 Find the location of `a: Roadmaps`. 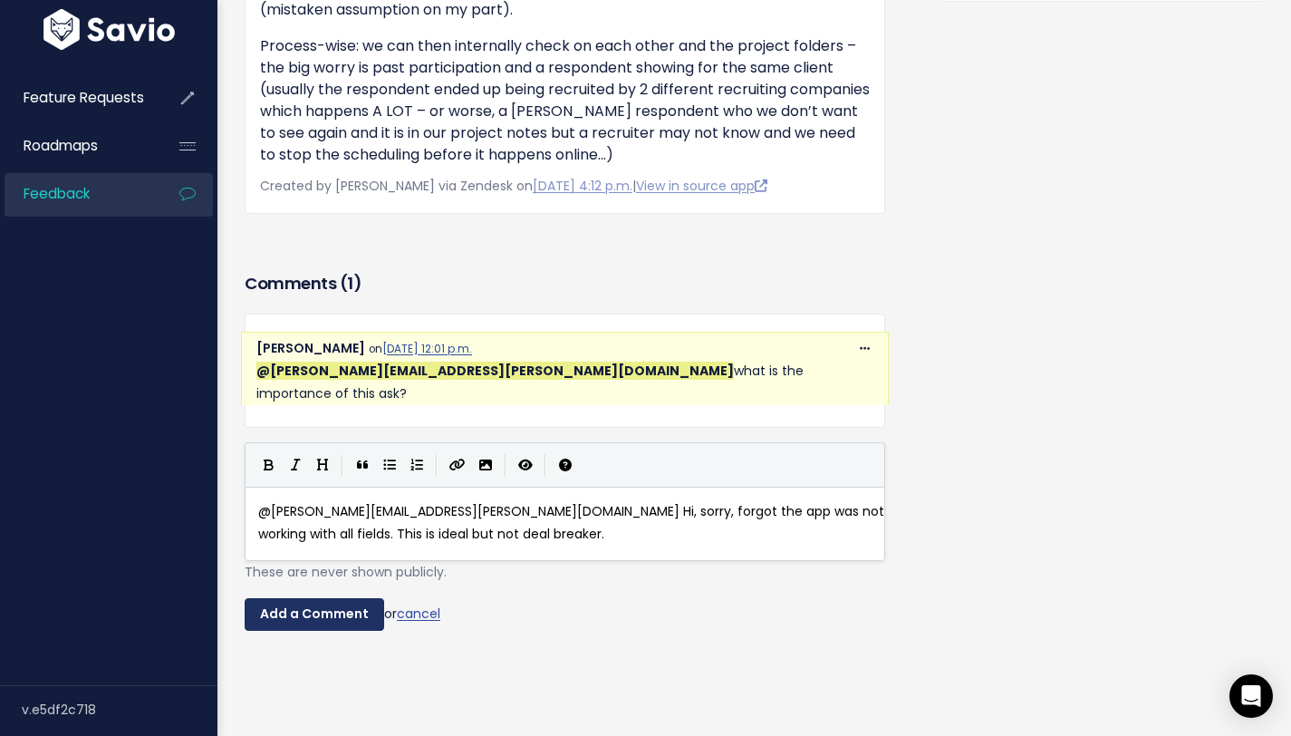

a: Roadmaps is located at coordinates (77, 146).